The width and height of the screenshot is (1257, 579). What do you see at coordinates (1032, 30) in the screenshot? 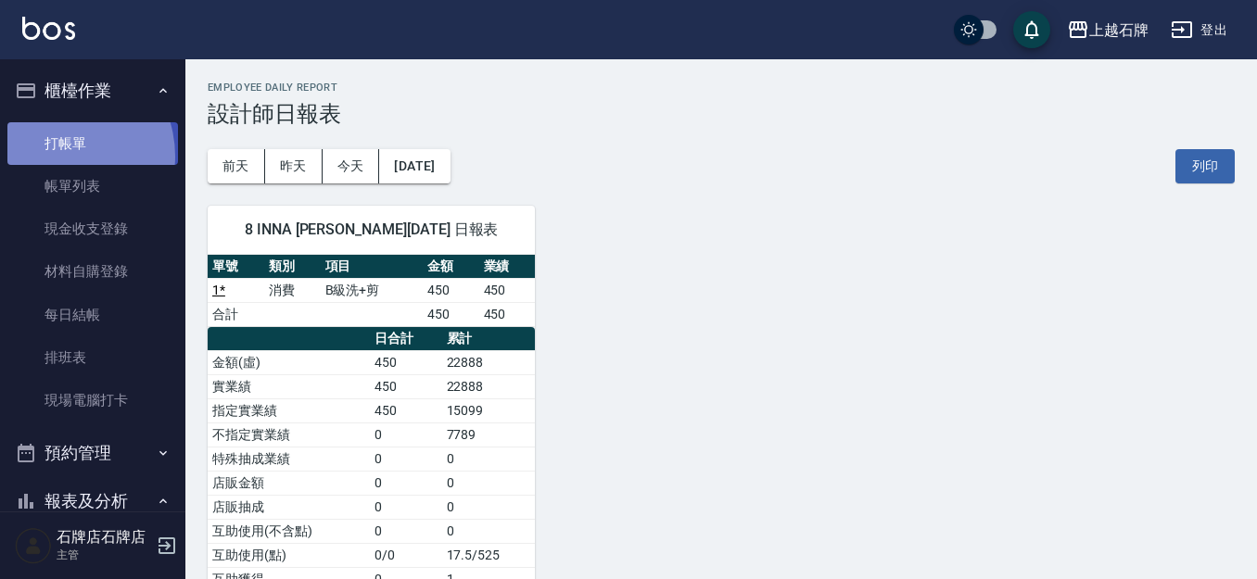
I see `button: save` at bounding box center [1032, 30].